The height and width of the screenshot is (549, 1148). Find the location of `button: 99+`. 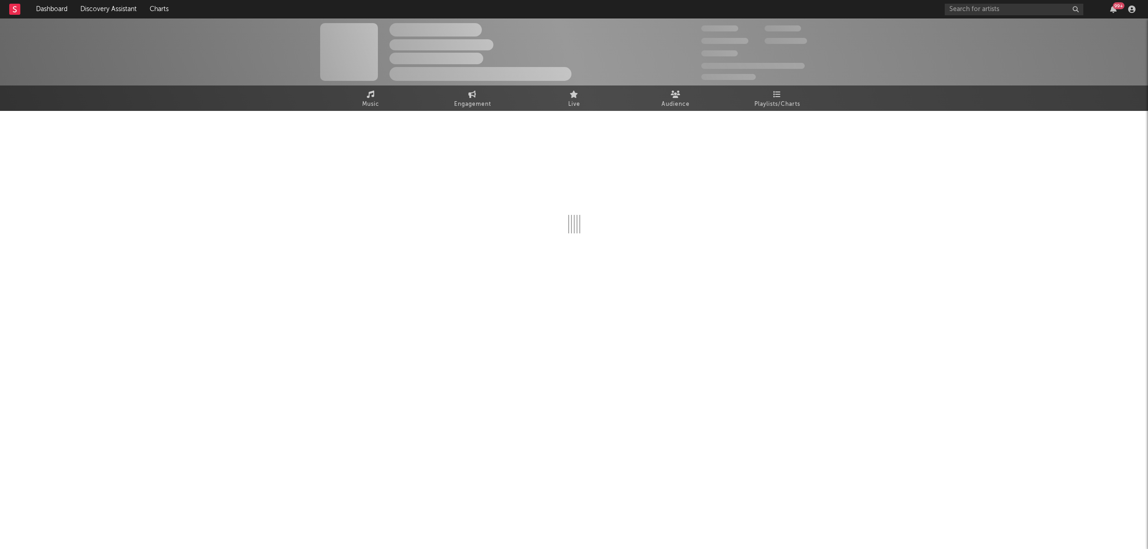

button: 99+ is located at coordinates (1113, 9).